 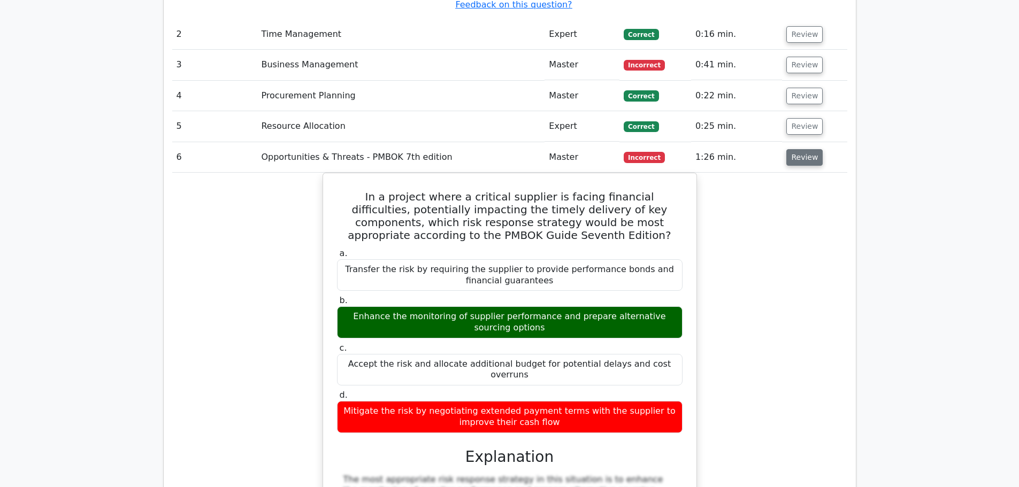 What do you see at coordinates (401, 34) in the screenshot?
I see `td: Time Management` at bounding box center [401, 34].